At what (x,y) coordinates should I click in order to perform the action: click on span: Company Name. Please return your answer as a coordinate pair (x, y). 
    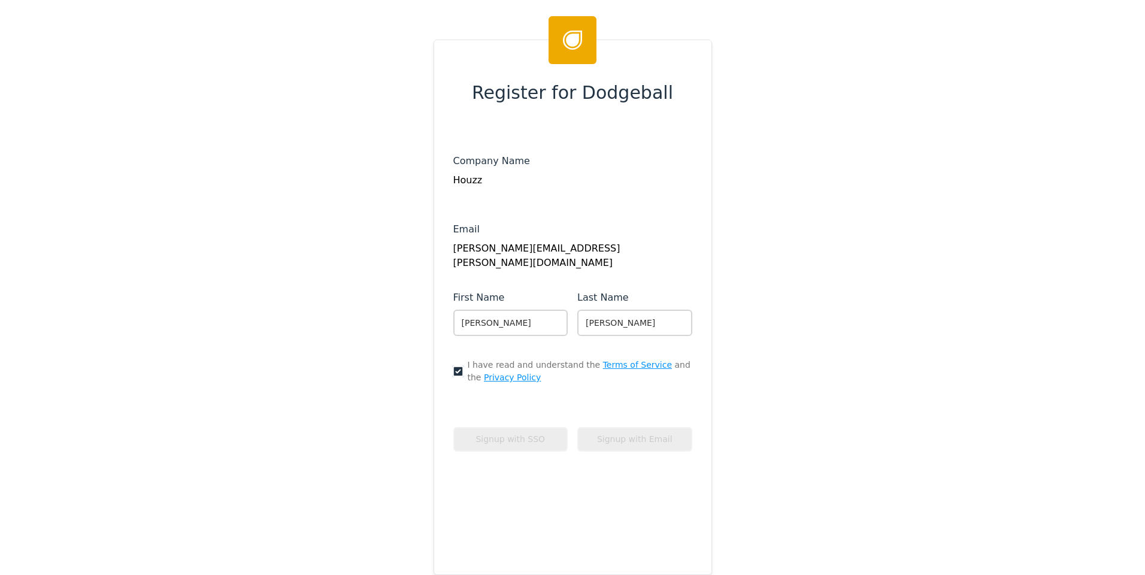
    Looking at the image, I should click on (491, 160).